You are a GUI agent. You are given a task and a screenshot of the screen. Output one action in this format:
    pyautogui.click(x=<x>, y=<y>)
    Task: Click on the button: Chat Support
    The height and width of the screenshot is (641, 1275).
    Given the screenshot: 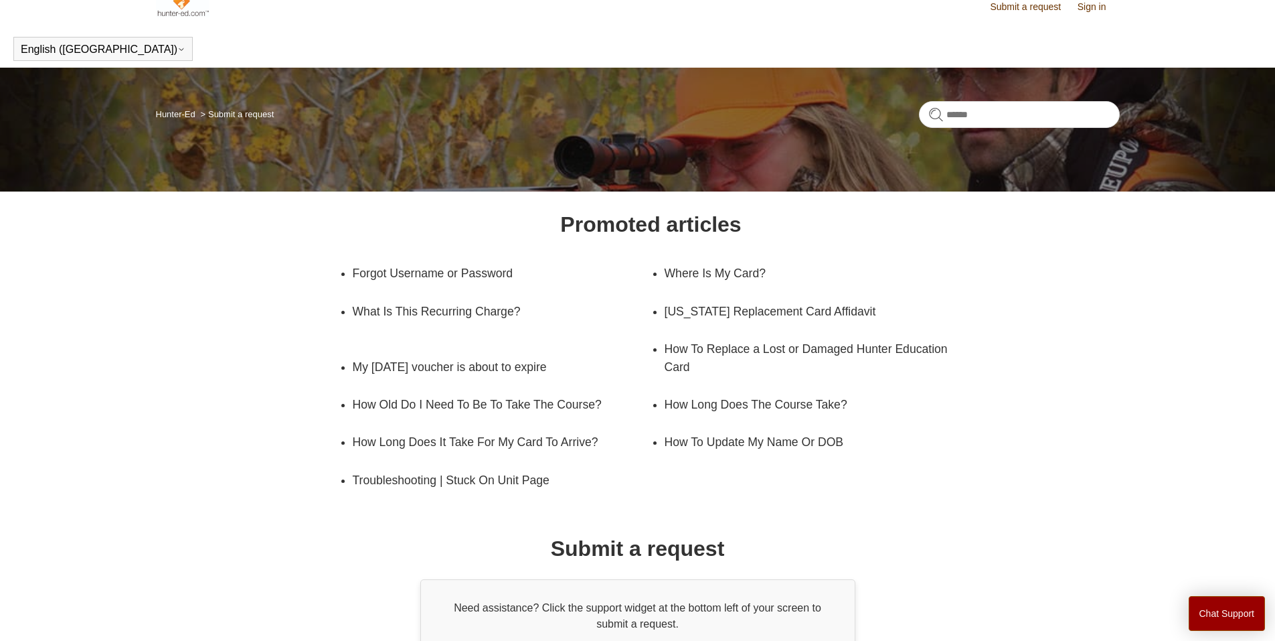 What is the action you would take?
    pyautogui.click(x=1227, y=613)
    